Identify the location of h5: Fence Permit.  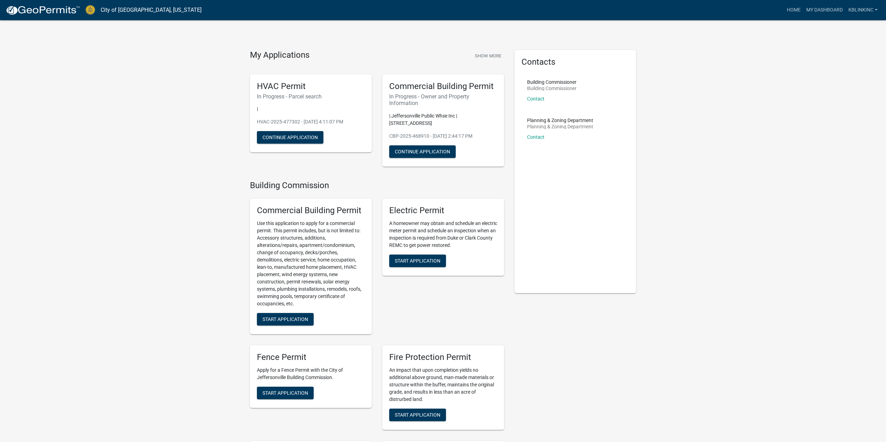
(311, 357).